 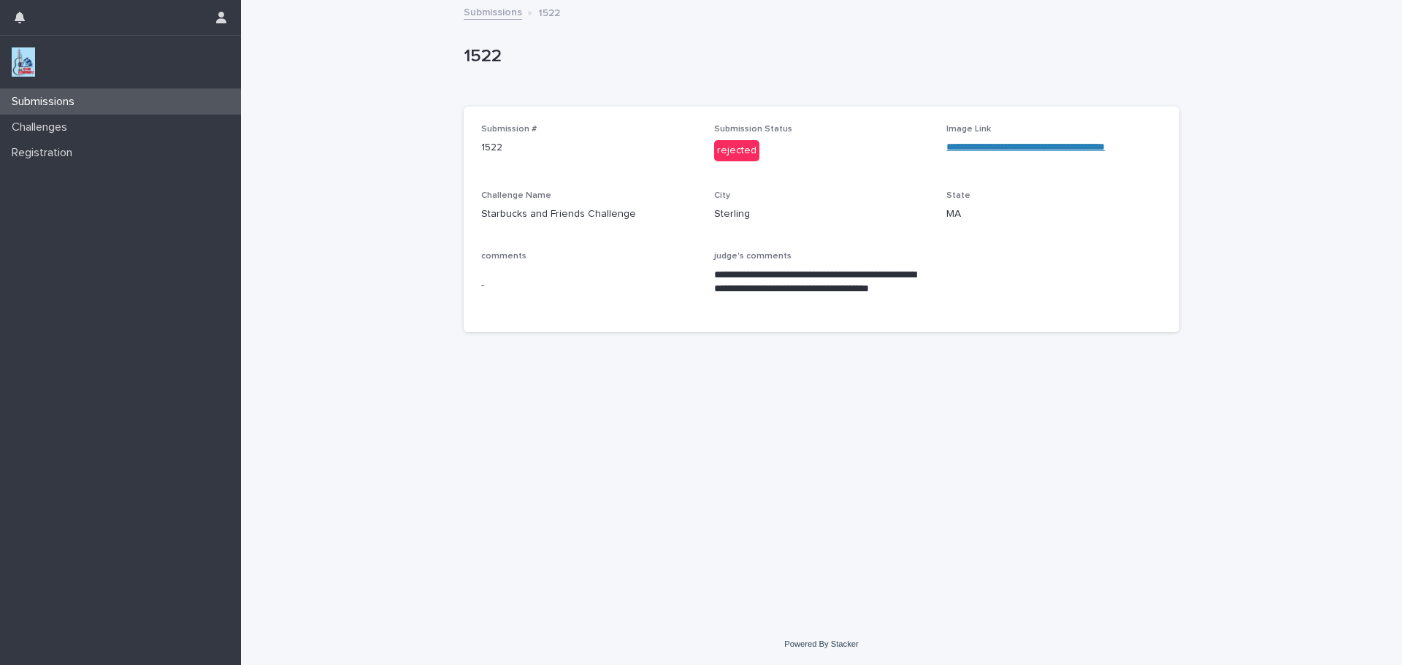 What do you see at coordinates (504, 256) in the screenshot?
I see `span: comments` at bounding box center [504, 256].